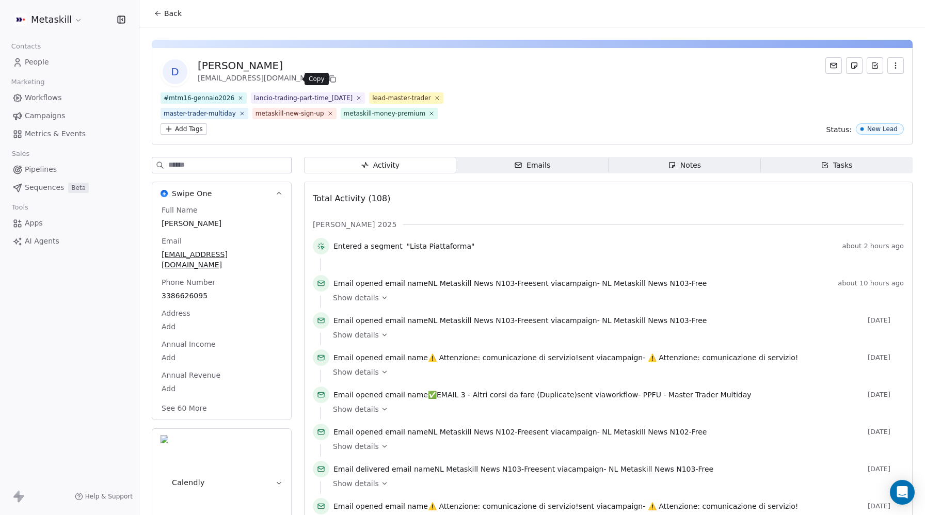  I want to click on span: Pipelines, so click(41, 169).